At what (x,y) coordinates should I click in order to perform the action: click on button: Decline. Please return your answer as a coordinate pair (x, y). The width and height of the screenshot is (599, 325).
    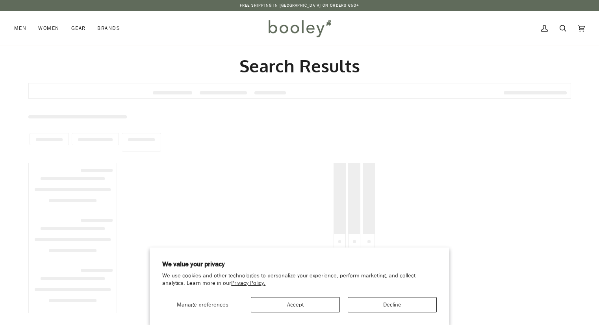
    Looking at the image, I should click on (392, 305).